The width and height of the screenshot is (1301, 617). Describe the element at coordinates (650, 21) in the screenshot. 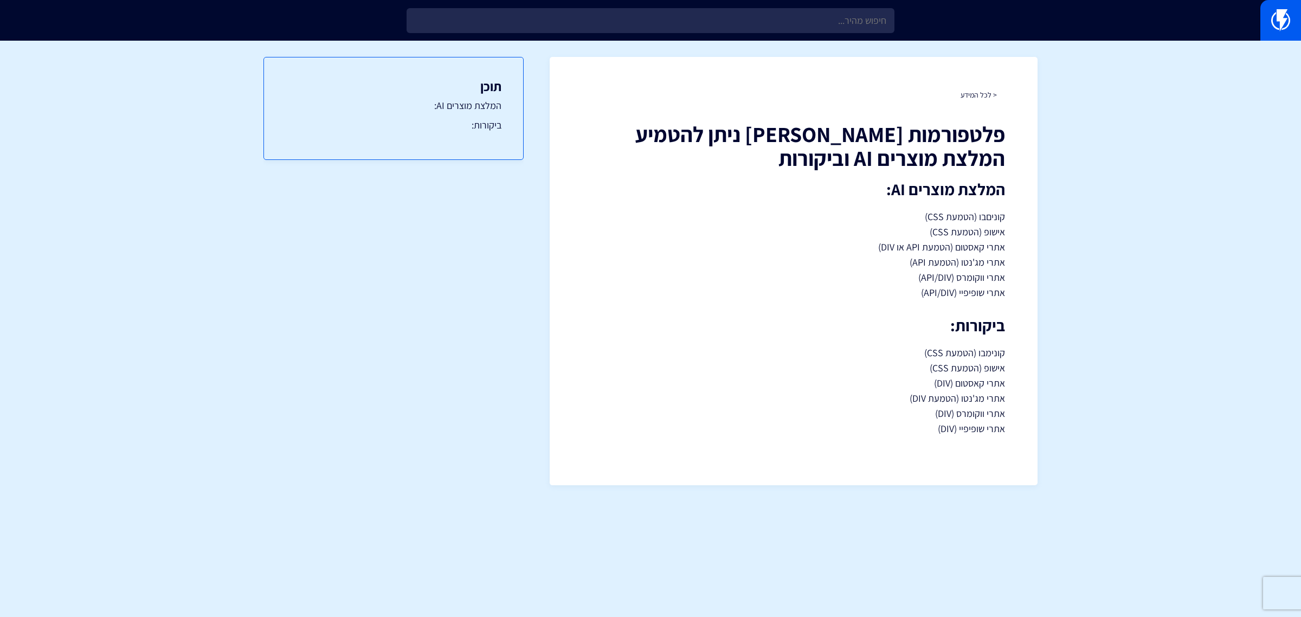

I see `input: חיפוש מהיר...` at that location.